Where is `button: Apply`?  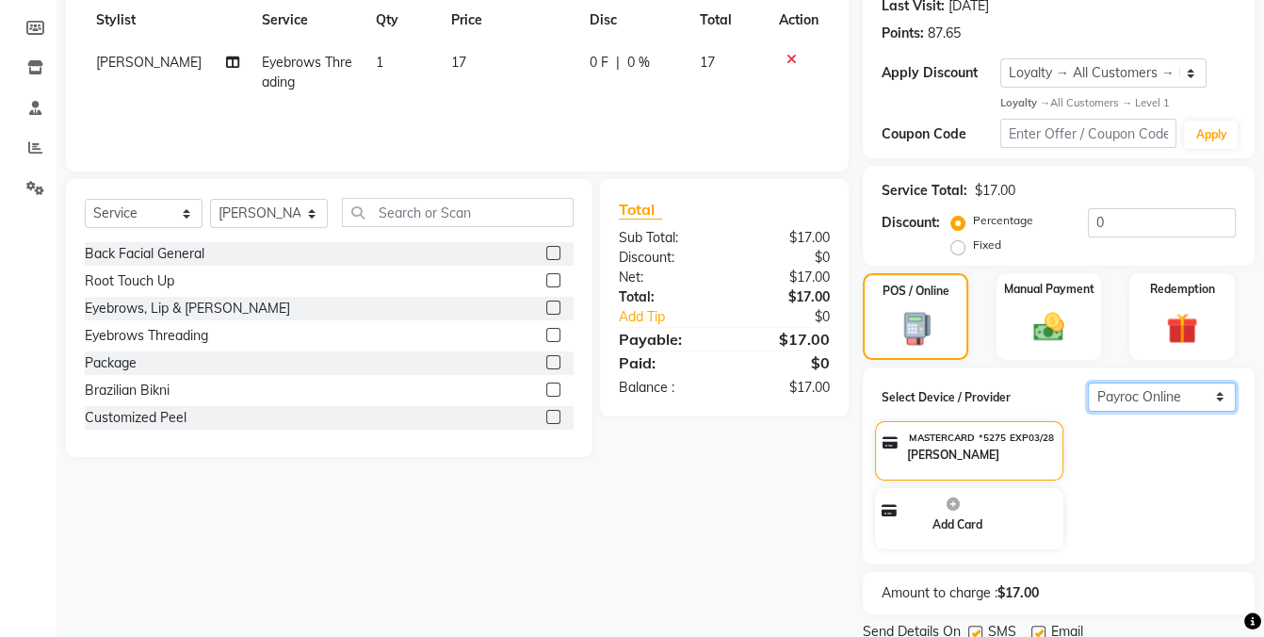 button: Apply is located at coordinates (1211, 135).